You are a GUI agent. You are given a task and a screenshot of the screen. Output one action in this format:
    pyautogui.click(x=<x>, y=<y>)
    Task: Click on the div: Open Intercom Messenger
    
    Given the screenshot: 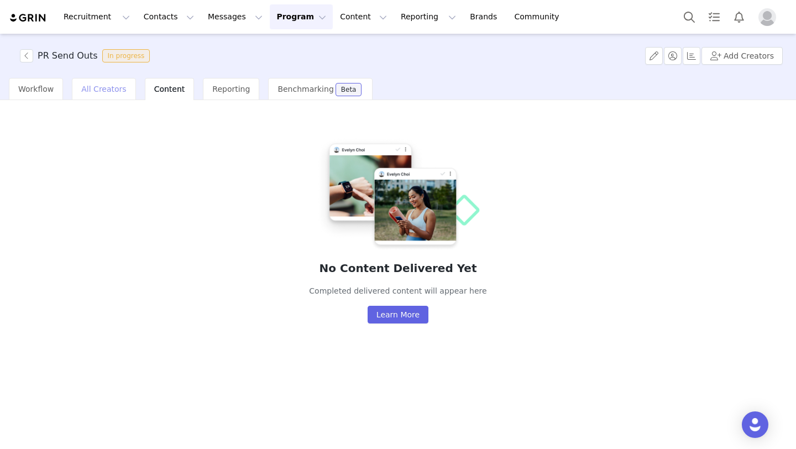 What is the action you would take?
    pyautogui.click(x=755, y=425)
    